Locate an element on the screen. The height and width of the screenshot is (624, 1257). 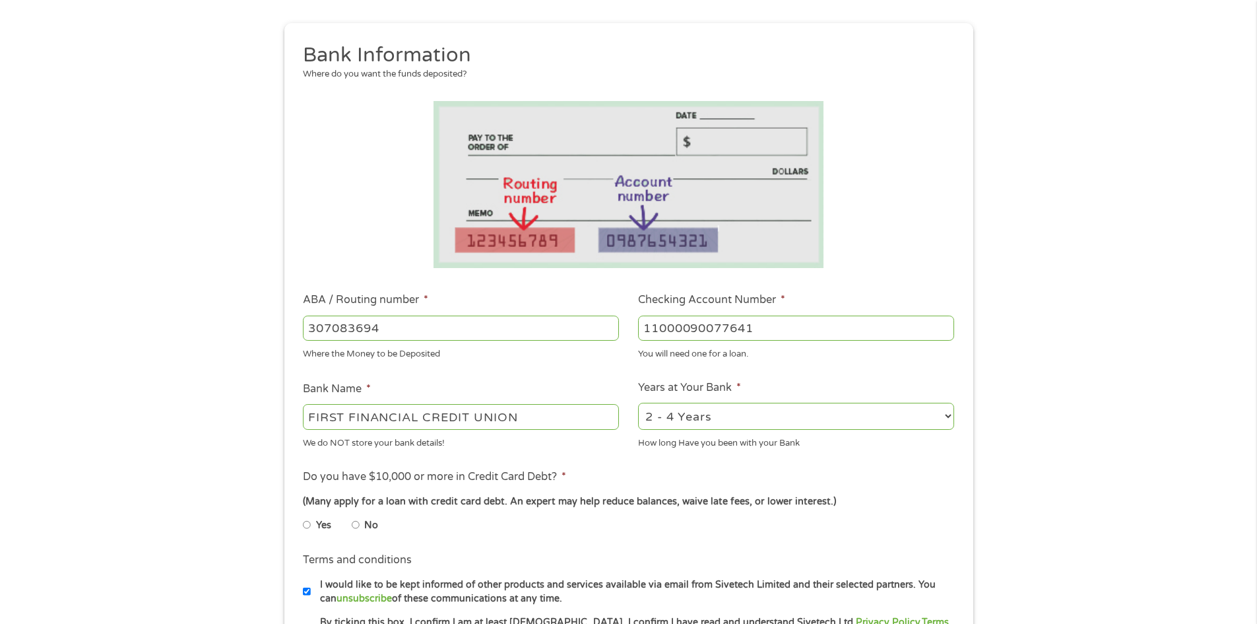
label: Checking Account Number is located at coordinates (711, 300).